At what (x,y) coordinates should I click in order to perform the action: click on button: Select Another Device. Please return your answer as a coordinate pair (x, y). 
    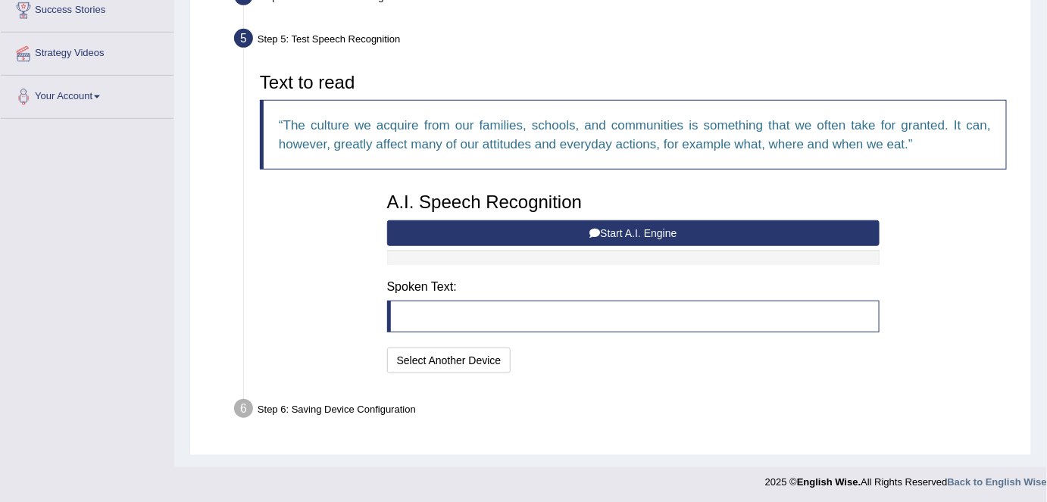
    Looking at the image, I should click on (449, 360).